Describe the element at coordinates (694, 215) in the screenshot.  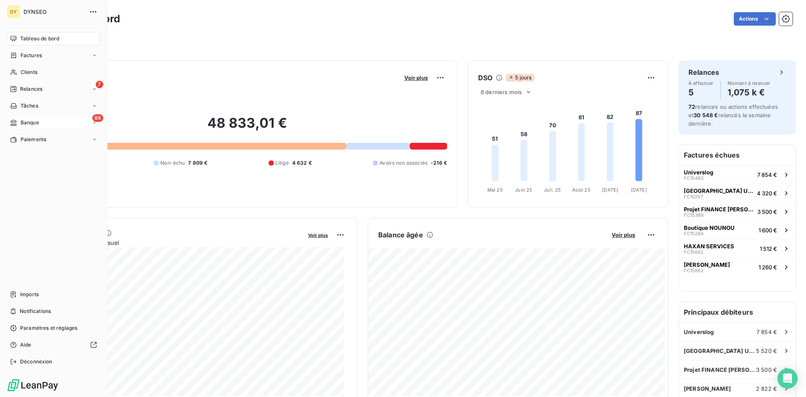
I see `span: FC15389` at that location.